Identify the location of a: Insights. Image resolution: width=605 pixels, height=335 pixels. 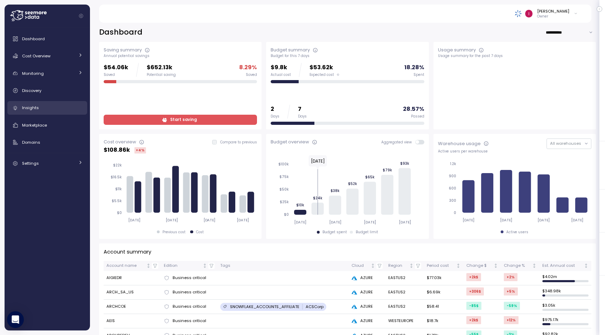
(47, 108).